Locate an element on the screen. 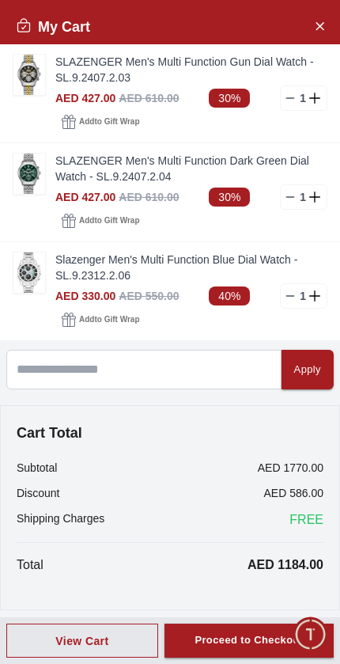  span: AED 330.00 is located at coordinates (85, 296).